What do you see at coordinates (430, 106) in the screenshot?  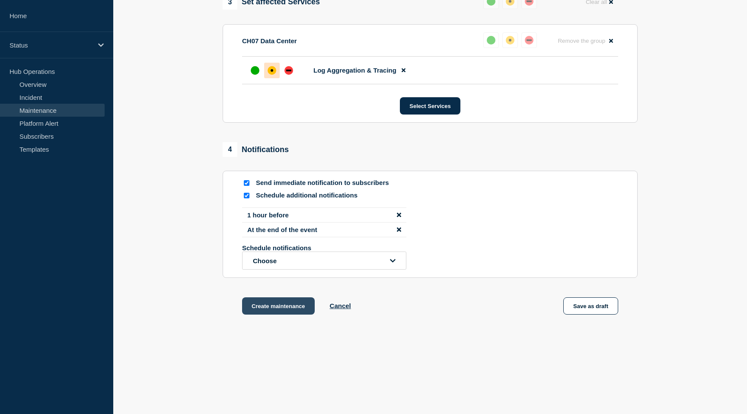 I see `button: Select Services` at bounding box center [430, 106].